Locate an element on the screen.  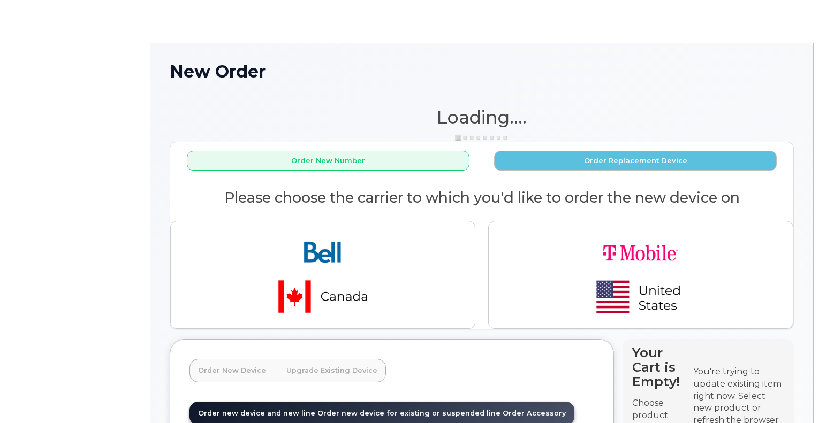
h4: Your Cart is Empty! is located at coordinates (658, 367).